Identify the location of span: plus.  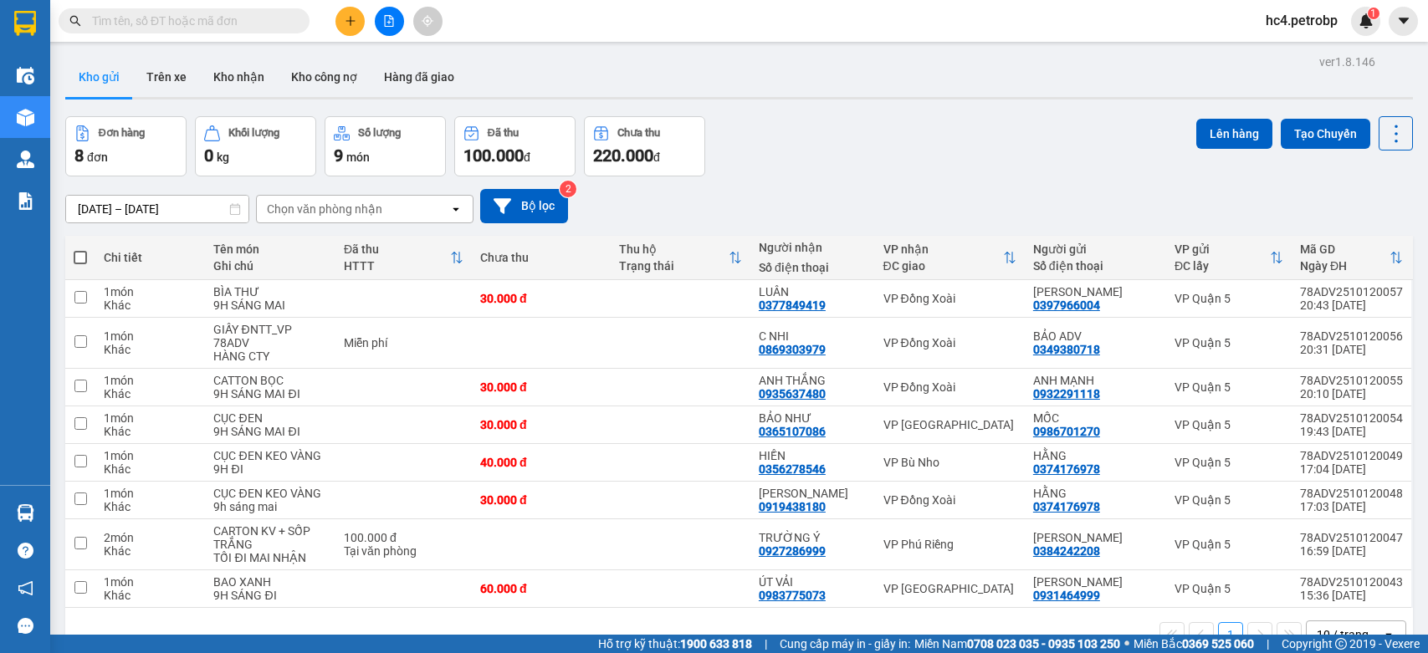
(351, 21).